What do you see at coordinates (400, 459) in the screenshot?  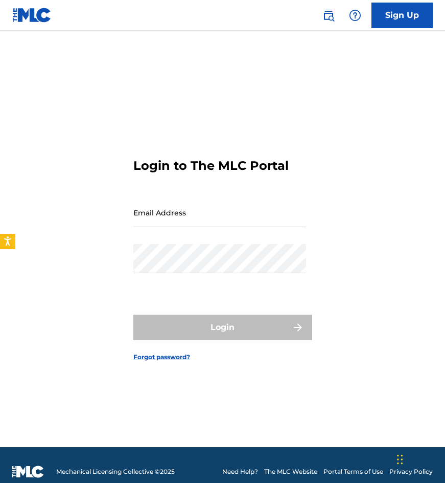 I see `div: Arrastrar` at bounding box center [400, 459].